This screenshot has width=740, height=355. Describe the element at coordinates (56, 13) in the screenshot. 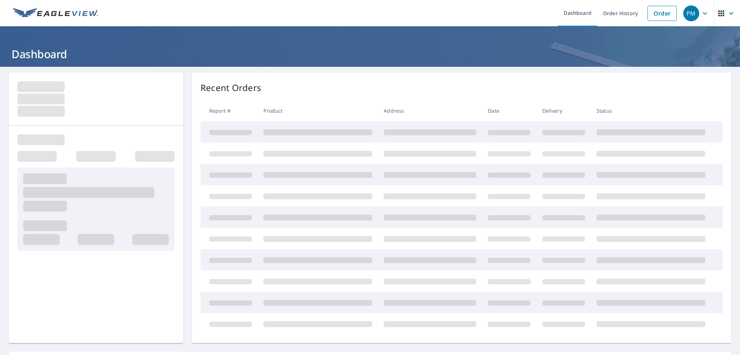

I see `img: EV Logo` at that location.